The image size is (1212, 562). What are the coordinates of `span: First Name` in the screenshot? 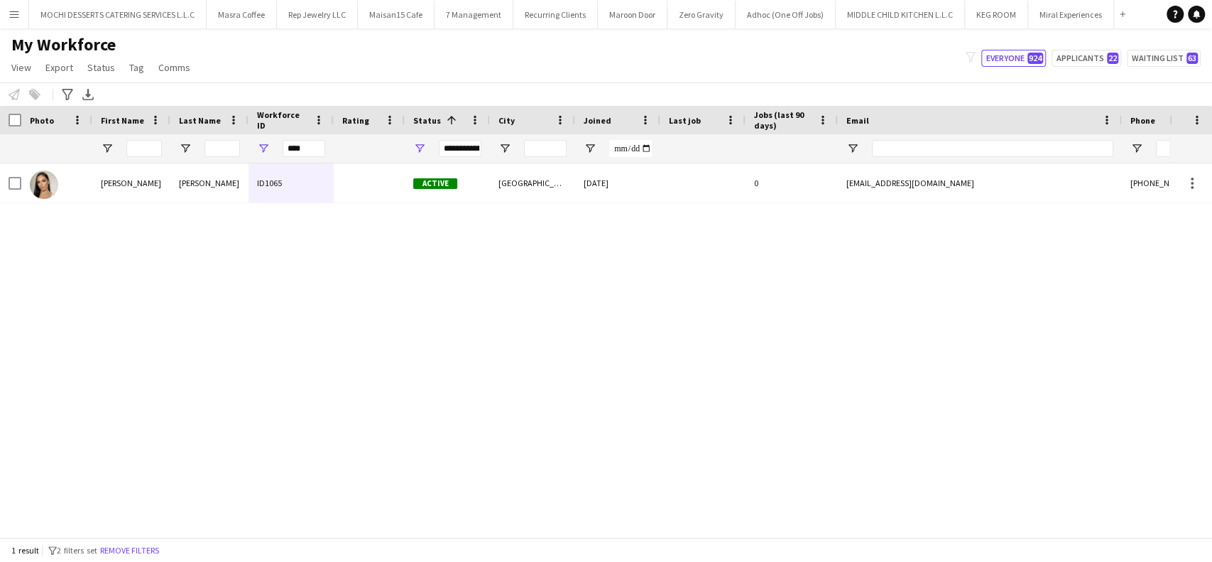 It's located at (122, 120).